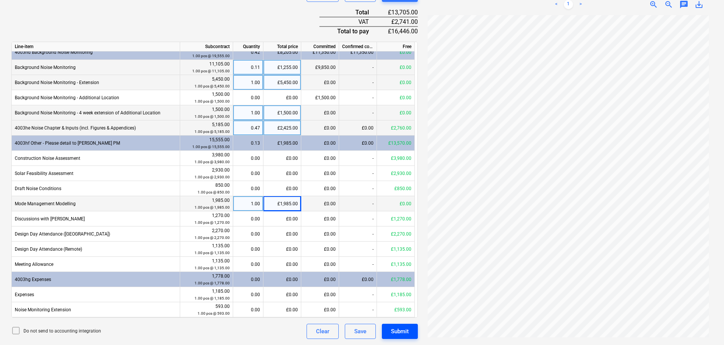 The height and width of the screenshot is (345, 724). Describe the element at coordinates (358, 47) in the screenshot. I see `div: Confirmed costs` at that location.